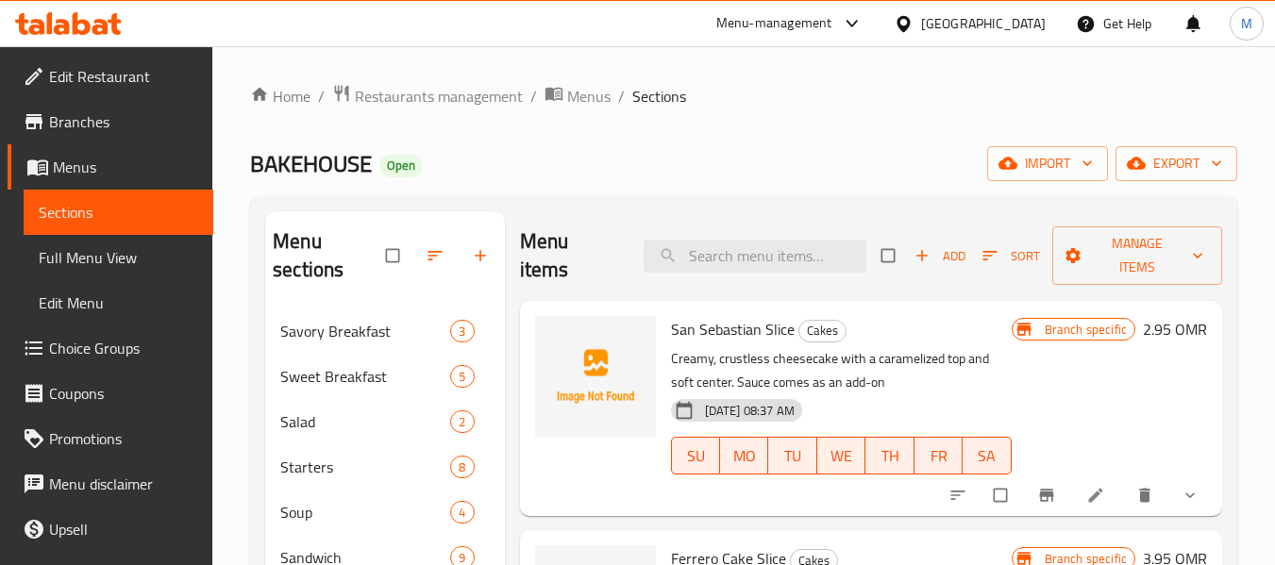  I want to click on span: Restaurants management, so click(439, 96).